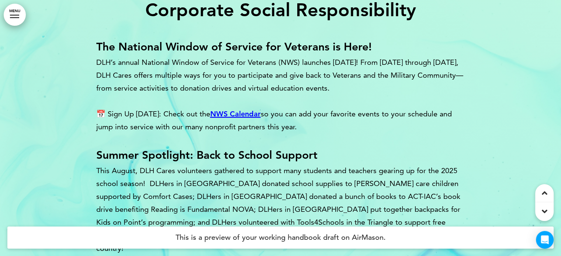 This screenshot has height=256, width=561. What do you see at coordinates (278, 209) in the screenshot?
I see `span: This August, DLH Cares volunteers gathered to support many students and teachers gearing up for t...` at bounding box center [278, 209].